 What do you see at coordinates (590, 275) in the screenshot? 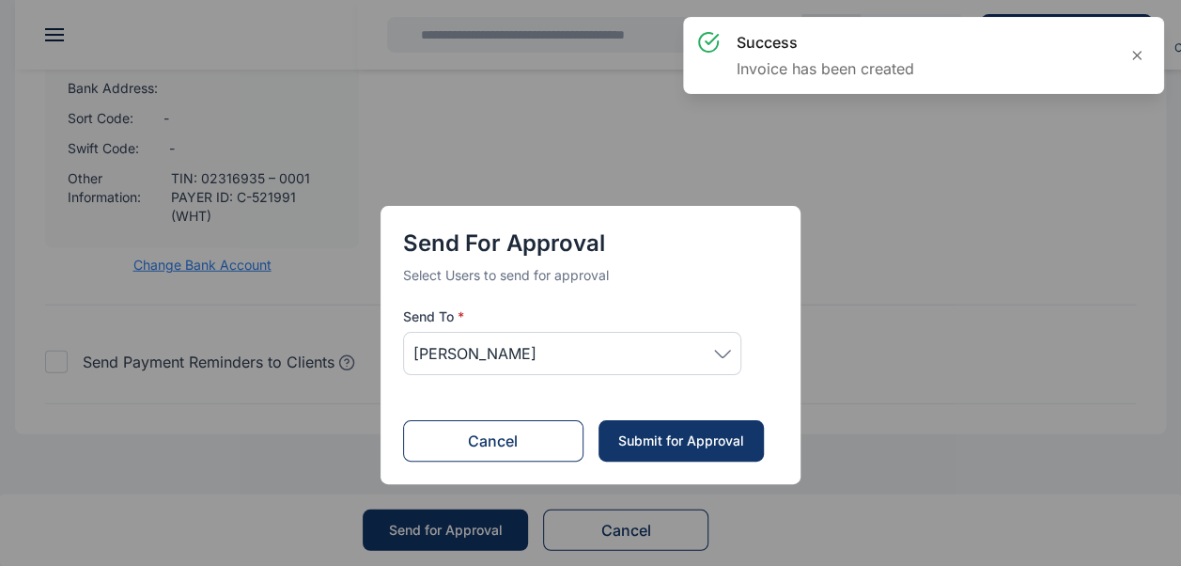
I see `p: Select Users to send for approval` at bounding box center [590, 275].